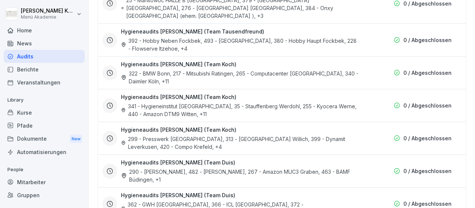 The height and width of the screenshot is (208, 475). What do you see at coordinates (44, 169) in the screenshot?
I see `p: People` at bounding box center [44, 169].